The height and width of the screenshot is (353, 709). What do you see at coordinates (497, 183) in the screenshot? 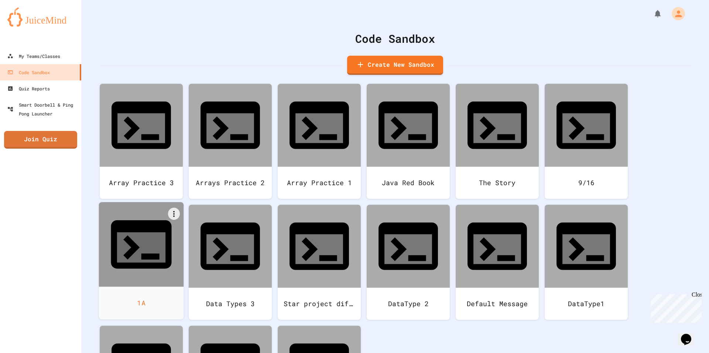
I see `div: The Story` at bounding box center [497, 183].